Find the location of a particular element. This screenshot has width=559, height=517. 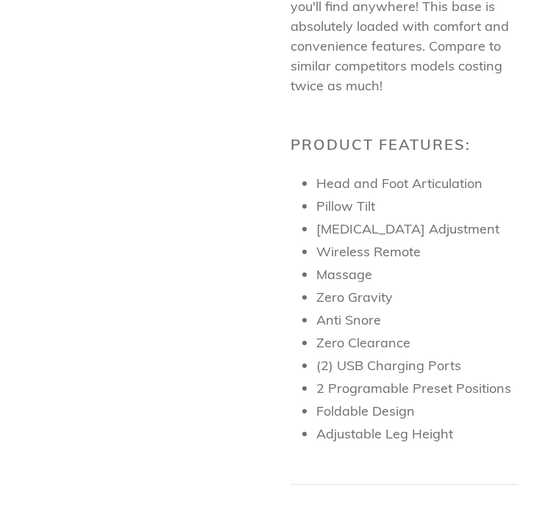

li: Zero Clearance is located at coordinates (417, 343).